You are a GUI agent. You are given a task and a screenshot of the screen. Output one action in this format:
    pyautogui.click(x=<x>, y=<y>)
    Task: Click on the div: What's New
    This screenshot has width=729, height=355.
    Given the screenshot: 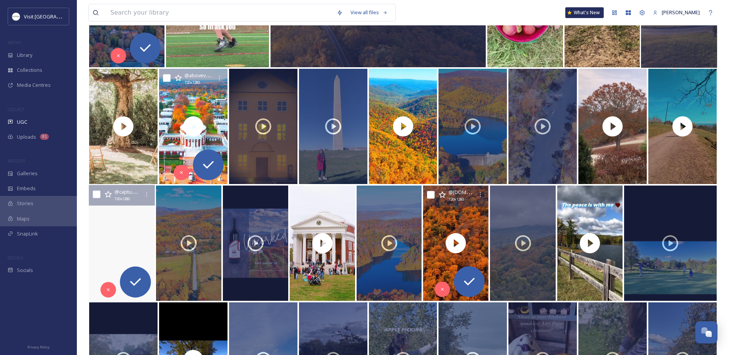 What is the action you would take?
    pyautogui.click(x=585, y=13)
    